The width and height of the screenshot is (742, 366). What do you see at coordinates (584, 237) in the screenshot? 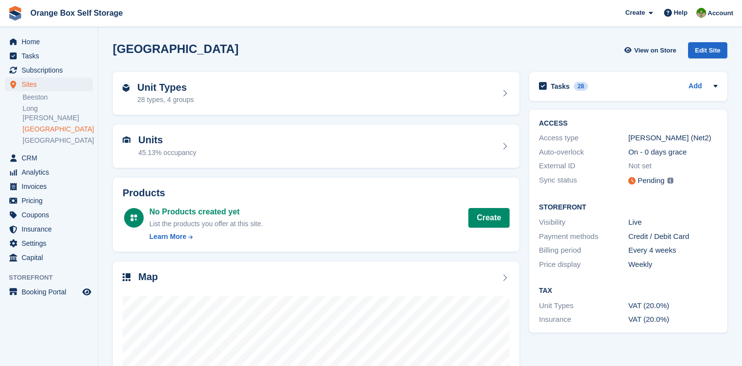
I see `div: Payment methods` at bounding box center [584, 237].